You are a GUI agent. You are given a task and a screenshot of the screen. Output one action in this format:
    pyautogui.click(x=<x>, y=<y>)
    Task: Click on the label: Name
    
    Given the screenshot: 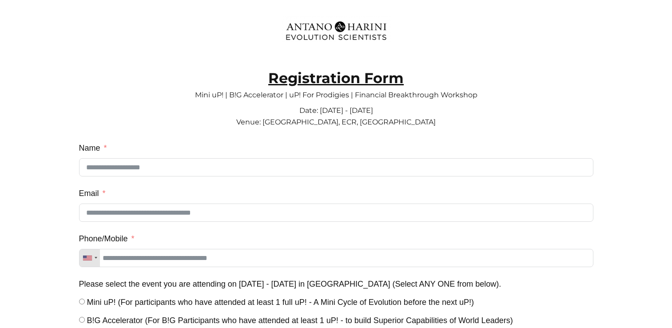 What is the action you would take?
    pyautogui.click(x=93, y=148)
    